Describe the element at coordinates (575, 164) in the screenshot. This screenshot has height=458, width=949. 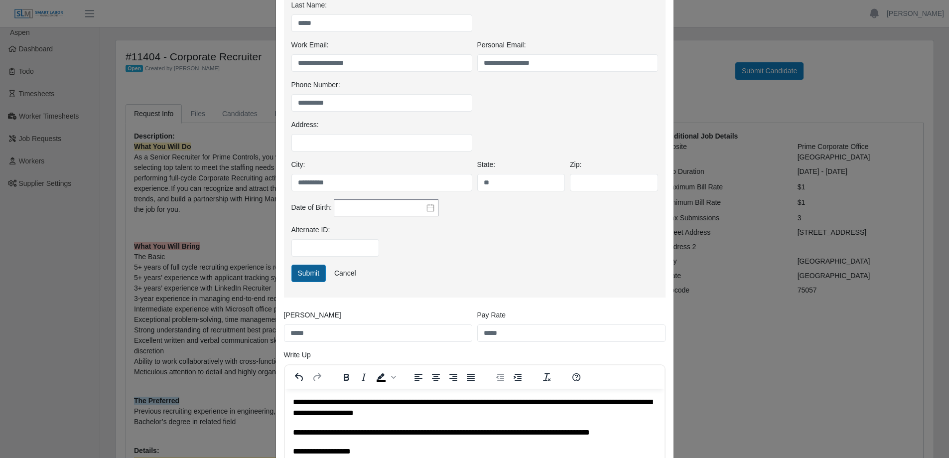
I see `label: Zip:` at that location.